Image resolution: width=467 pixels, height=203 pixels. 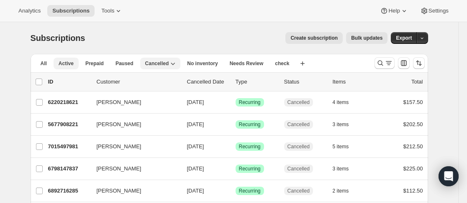 I want to click on button: Export, so click(x=404, y=38).